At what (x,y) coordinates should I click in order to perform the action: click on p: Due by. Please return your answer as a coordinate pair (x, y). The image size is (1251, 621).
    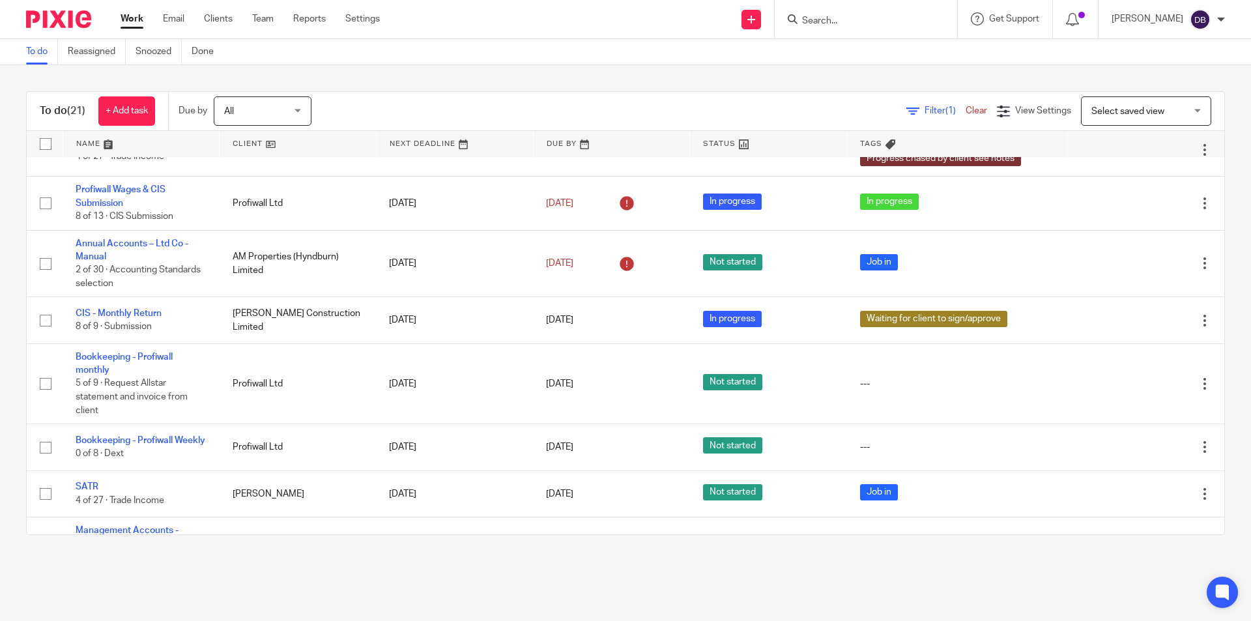
    Looking at the image, I should click on (193, 111).